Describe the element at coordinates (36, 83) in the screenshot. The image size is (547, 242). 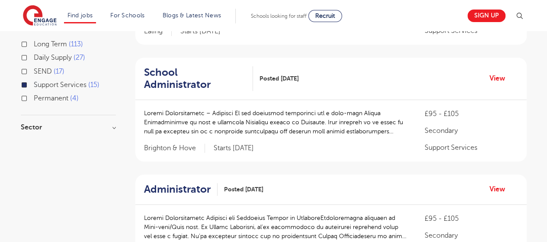
I see `input: Support Services 15` at that location.